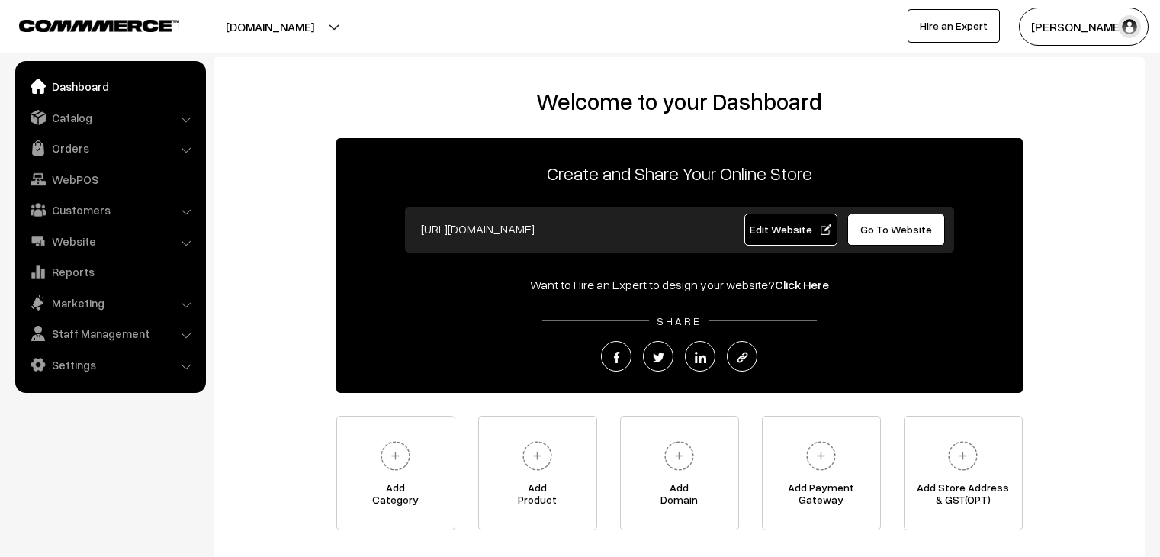  Describe the element at coordinates (801, 284) in the screenshot. I see `a: Click Here` at that location.